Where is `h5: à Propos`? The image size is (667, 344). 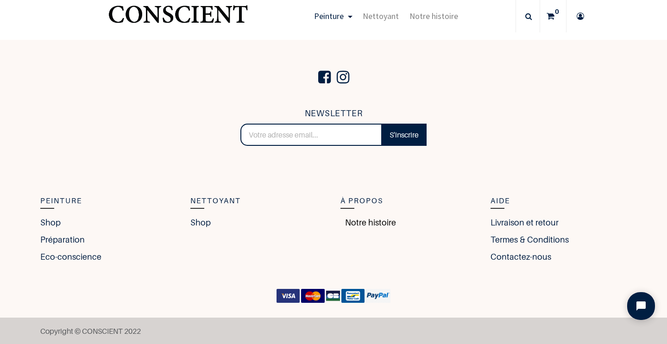 h5: à Propos is located at coordinates (409, 201).